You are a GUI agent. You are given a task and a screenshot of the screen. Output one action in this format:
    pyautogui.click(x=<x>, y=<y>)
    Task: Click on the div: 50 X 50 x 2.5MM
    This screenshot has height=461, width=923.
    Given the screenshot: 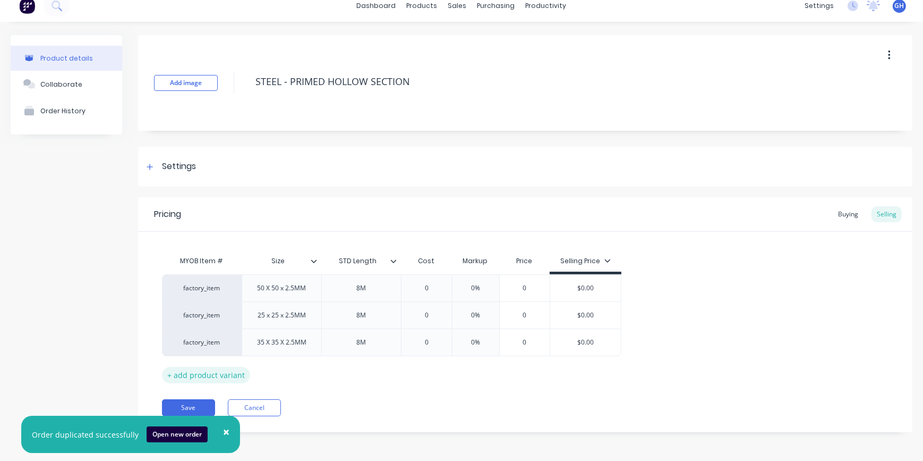 What is the action you would take?
    pyautogui.click(x=282, y=288)
    